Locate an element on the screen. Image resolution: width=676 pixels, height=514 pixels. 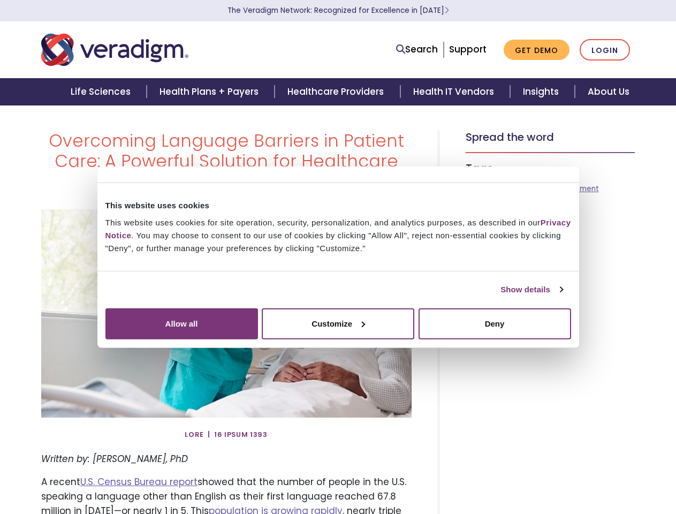
a: Show details is located at coordinates (531, 289).